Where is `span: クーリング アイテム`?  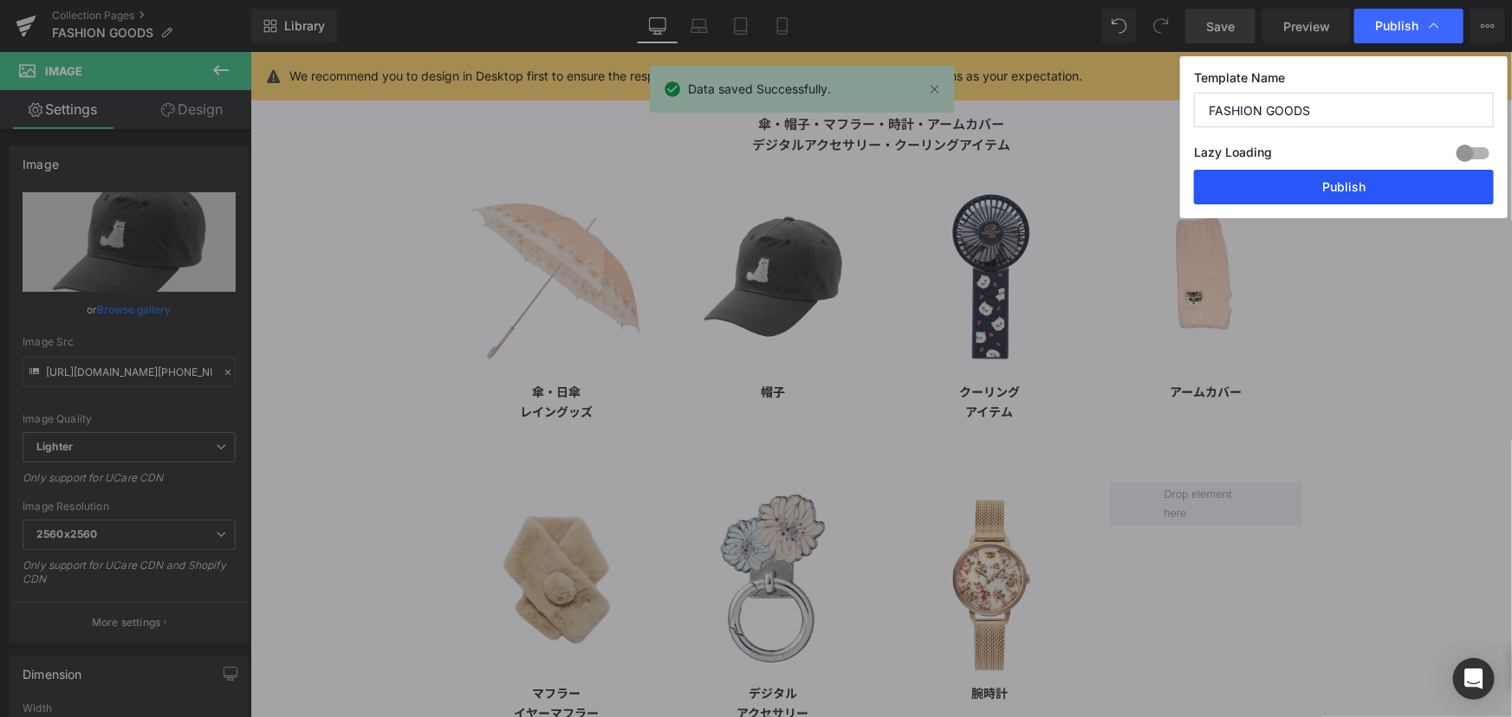
span: クーリング アイテム is located at coordinates (739, 349).